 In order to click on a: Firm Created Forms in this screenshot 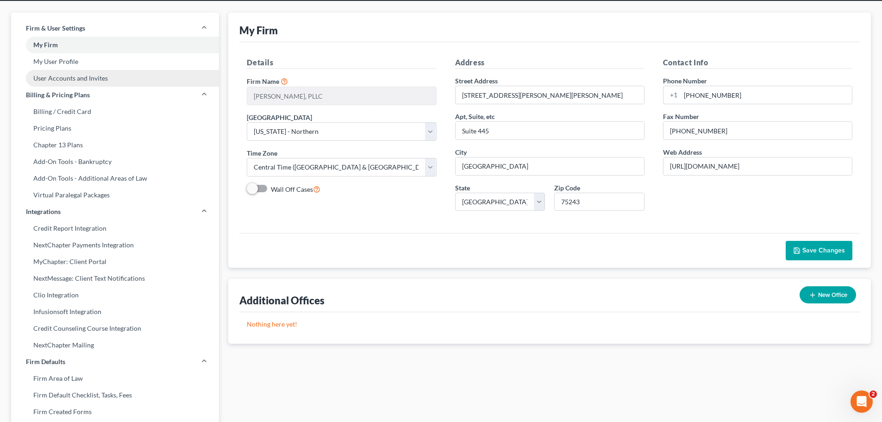, I will do `click(115, 412)`.